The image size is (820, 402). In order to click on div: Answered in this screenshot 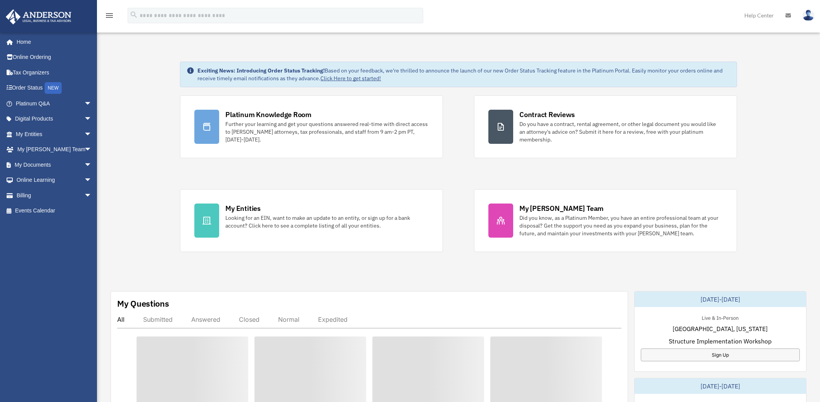, I will do `click(206, 320)`.